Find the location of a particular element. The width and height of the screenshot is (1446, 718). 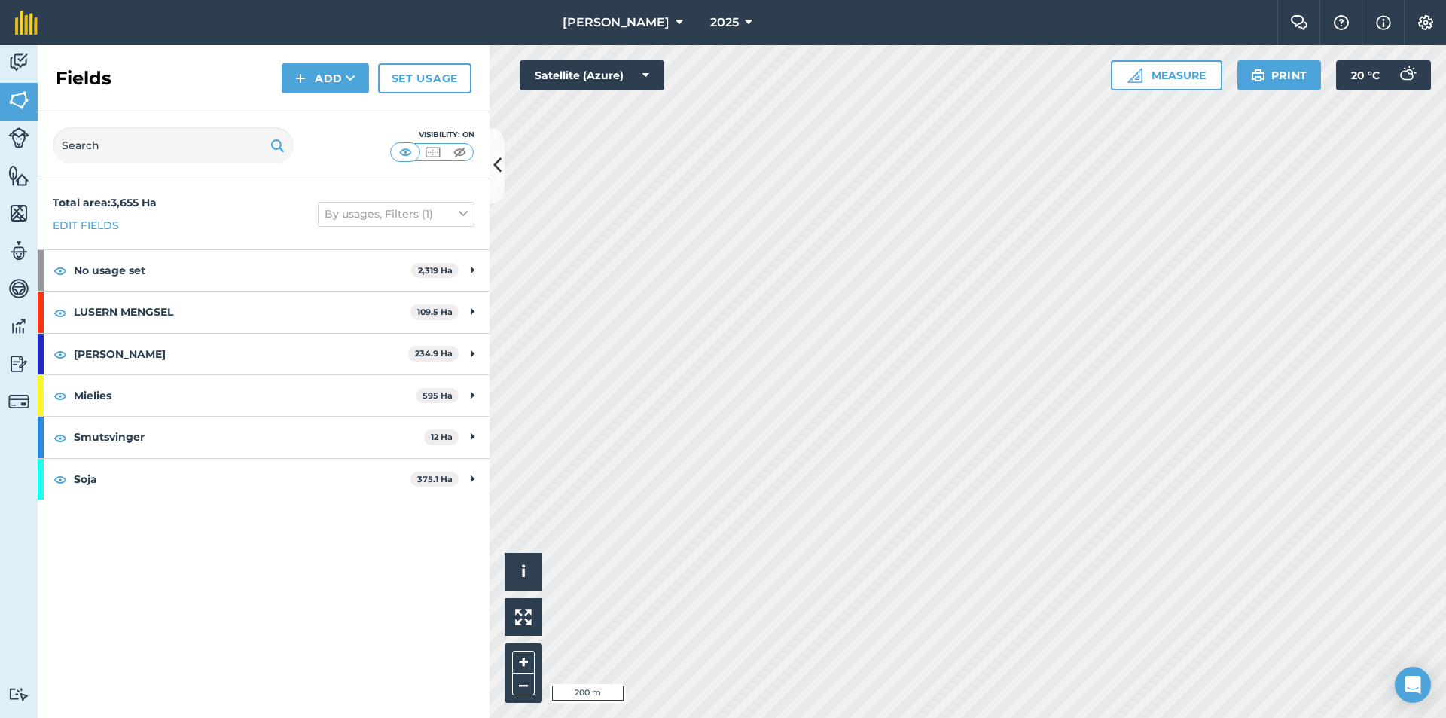

button: i is located at coordinates (523, 572).